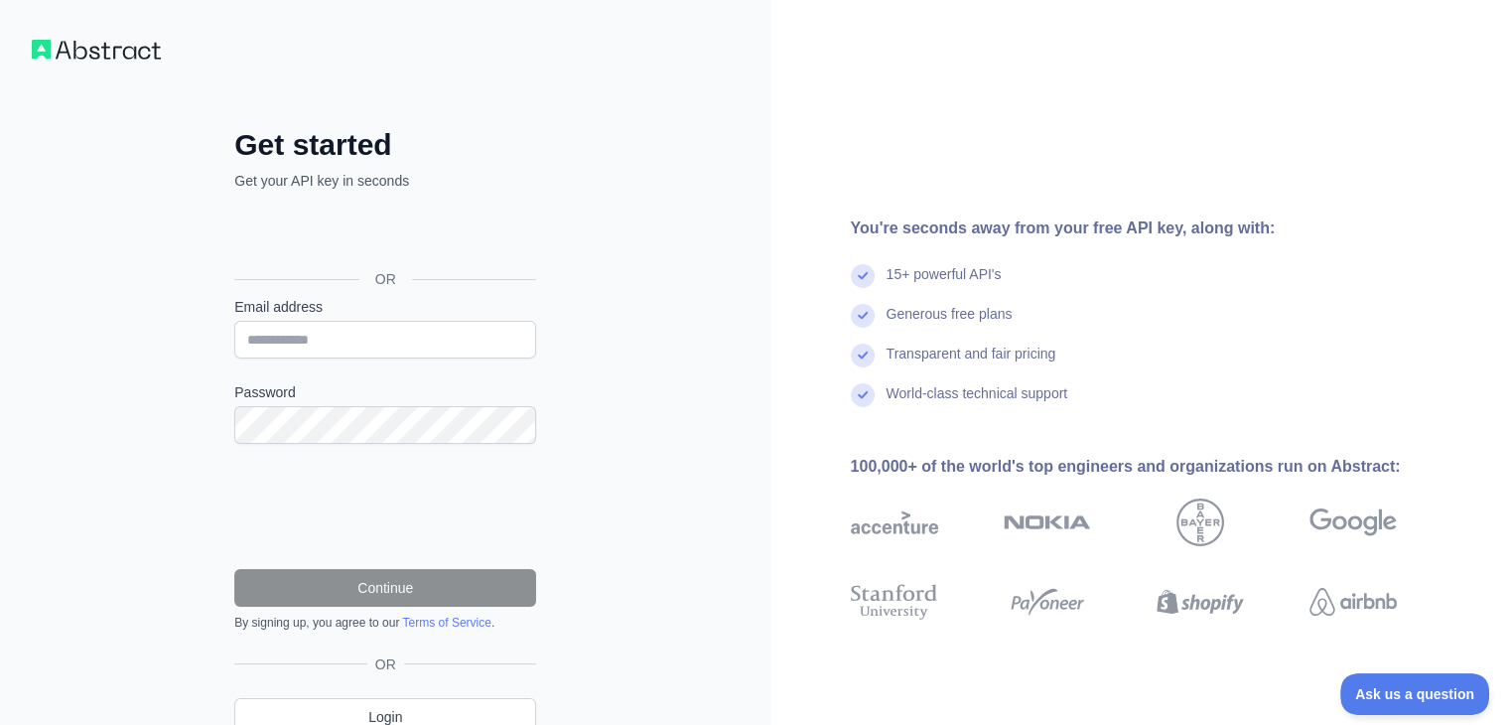  I want to click on button: Continue, so click(385, 588).